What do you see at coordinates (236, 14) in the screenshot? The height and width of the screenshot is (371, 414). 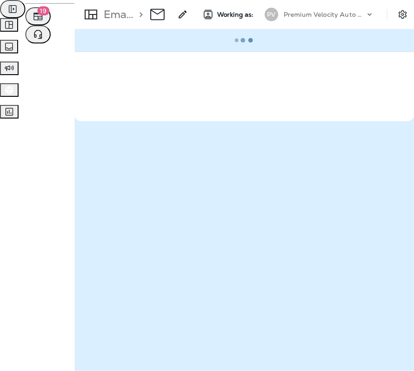 I see `span: Working as:` at bounding box center [236, 14].